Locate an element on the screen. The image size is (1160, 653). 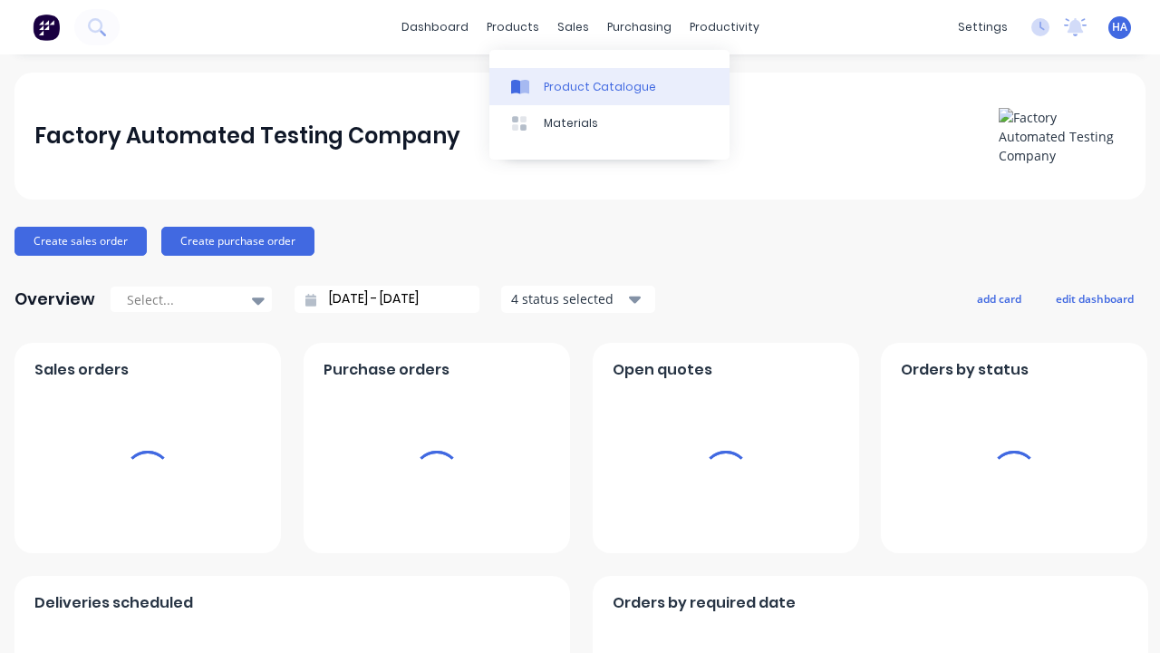
span: Orders by status is located at coordinates (964, 370).